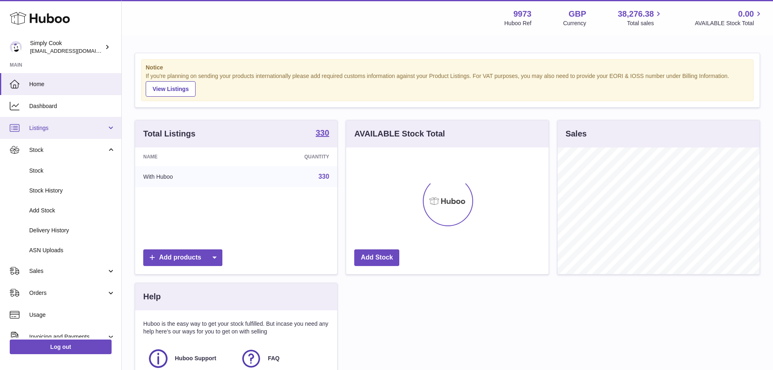 The image size is (773, 370). What do you see at coordinates (518, 23) in the screenshot?
I see `div: Huboo Ref` at bounding box center [518, 23].